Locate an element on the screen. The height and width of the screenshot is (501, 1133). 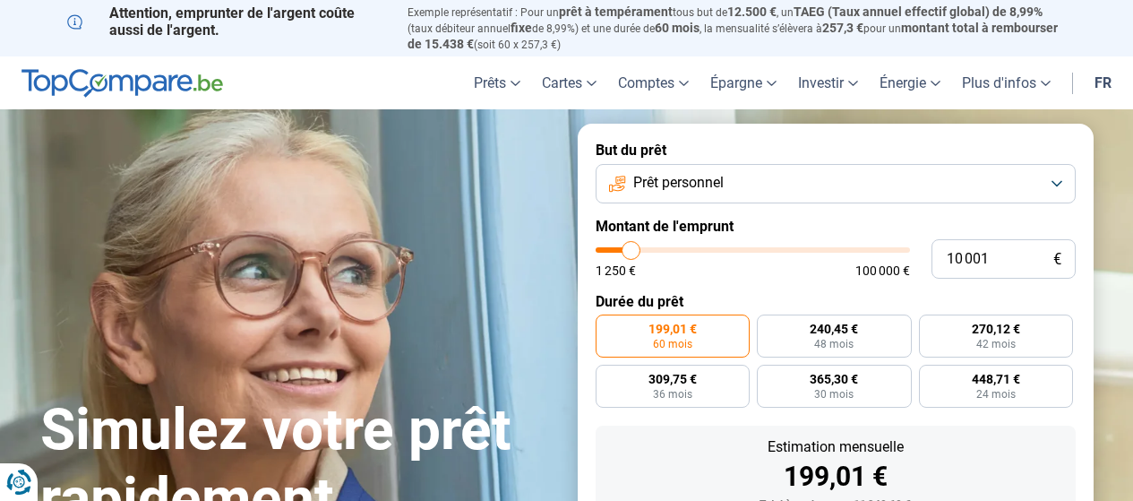
span: 240,45 € is located at coordinates (834, 329).